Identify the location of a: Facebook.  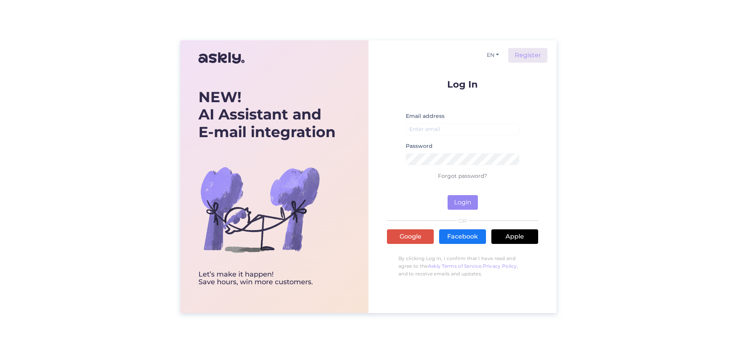
(463, 237).